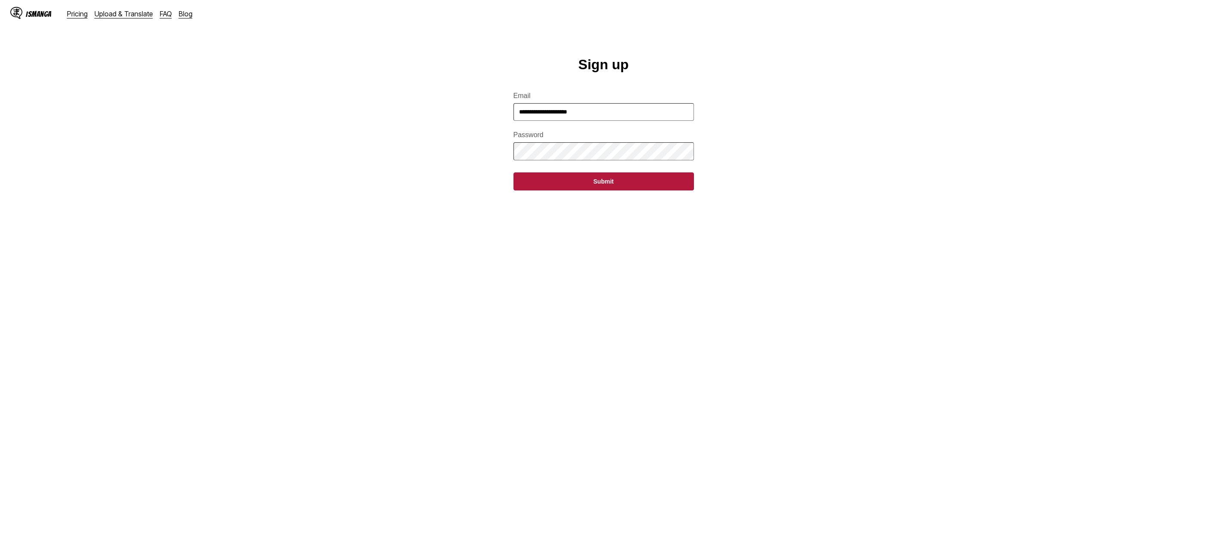 The height and width of the screenshot is (543, 1207). I want to click on a: Blog, so click(186, 14).